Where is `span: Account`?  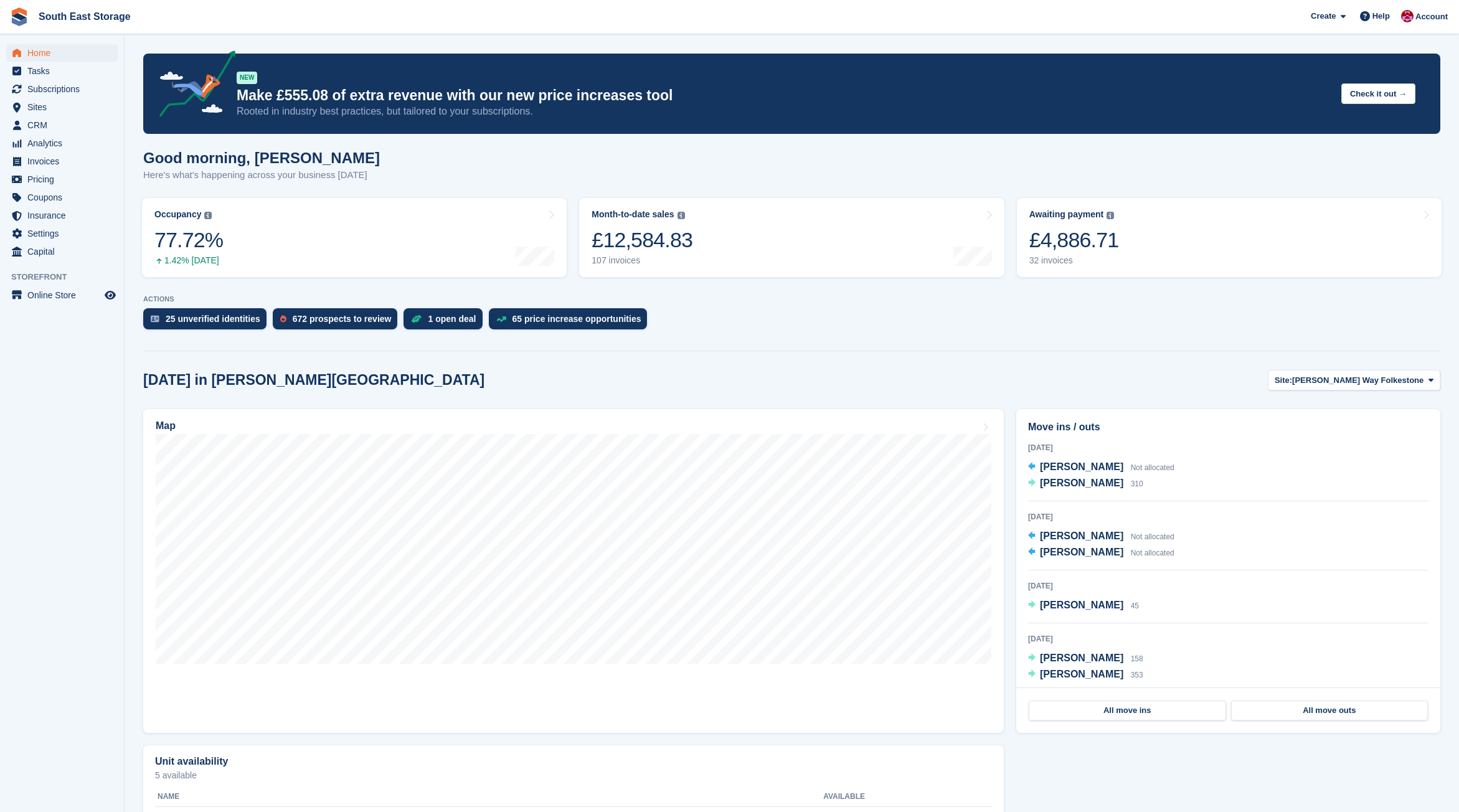 span: Account is located at coordinates (1431, 17).